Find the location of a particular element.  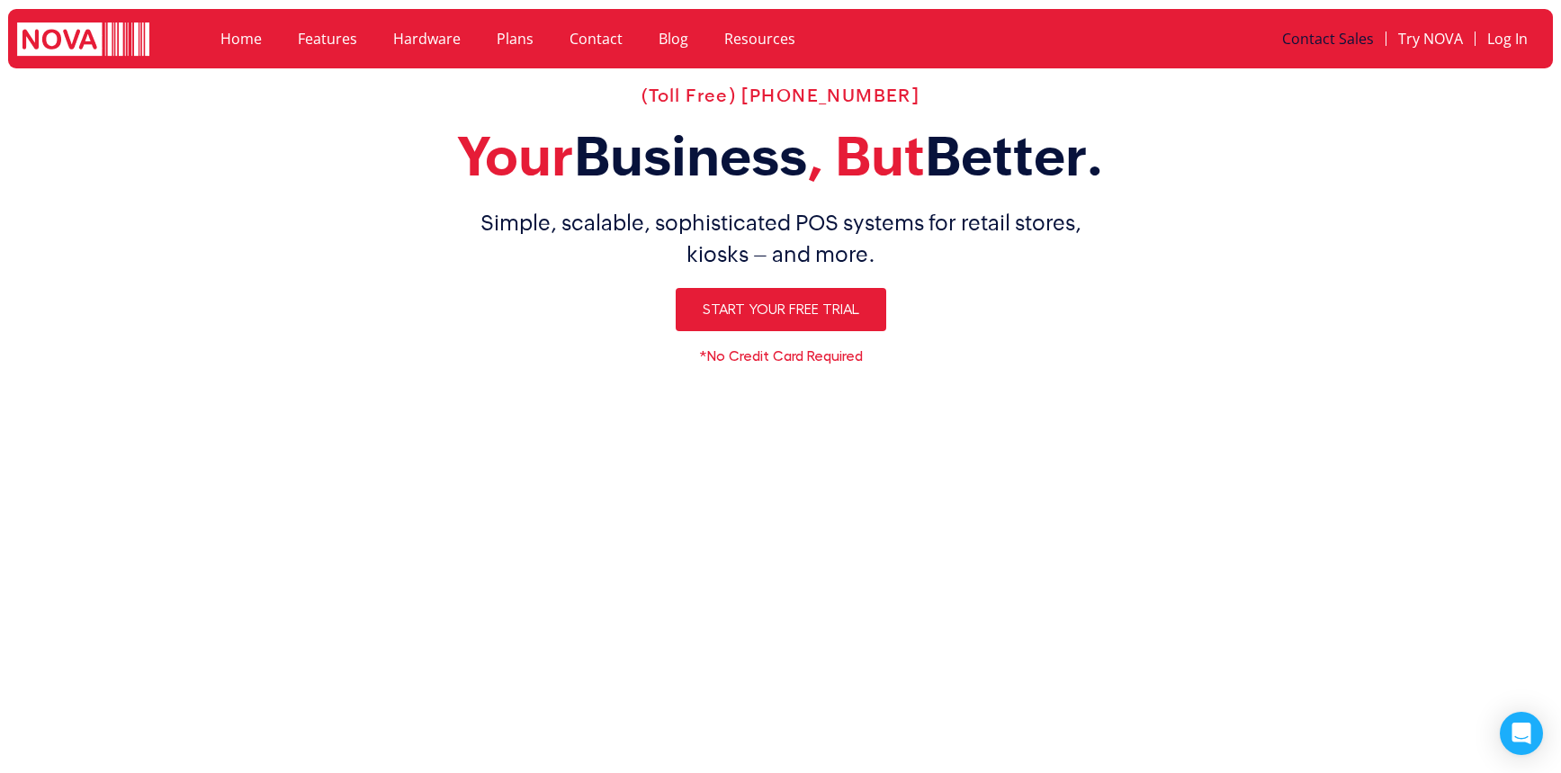

img: logo white is located at coordinates (83, 40).